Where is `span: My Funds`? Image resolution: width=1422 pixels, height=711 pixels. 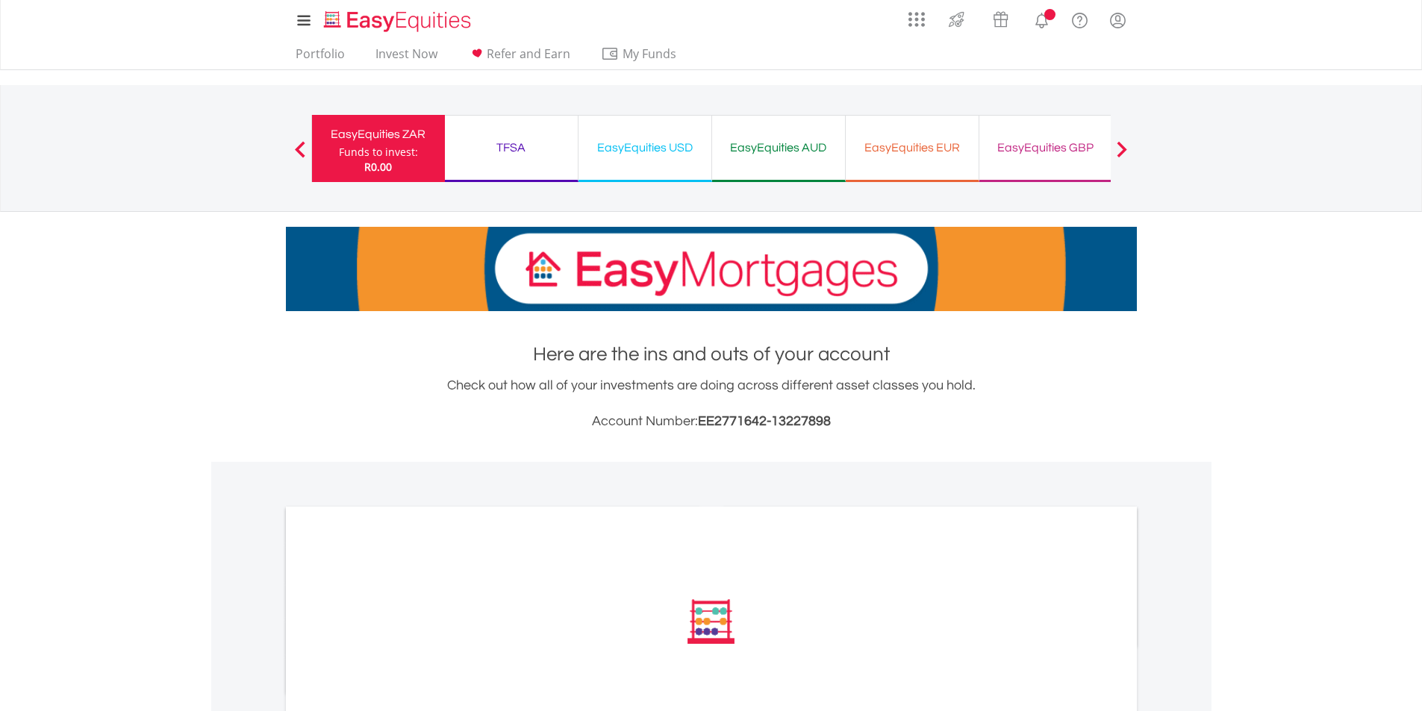 span: My Funds is located at coordinates (649, 54).